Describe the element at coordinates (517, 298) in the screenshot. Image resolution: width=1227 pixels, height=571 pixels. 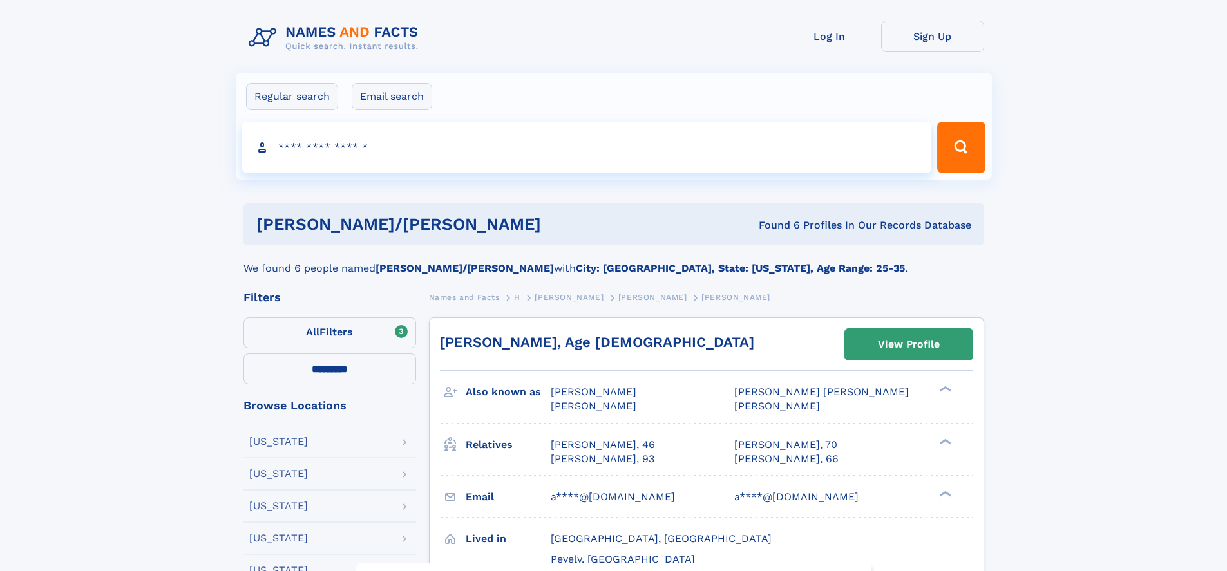
I see `span: H` at that location.